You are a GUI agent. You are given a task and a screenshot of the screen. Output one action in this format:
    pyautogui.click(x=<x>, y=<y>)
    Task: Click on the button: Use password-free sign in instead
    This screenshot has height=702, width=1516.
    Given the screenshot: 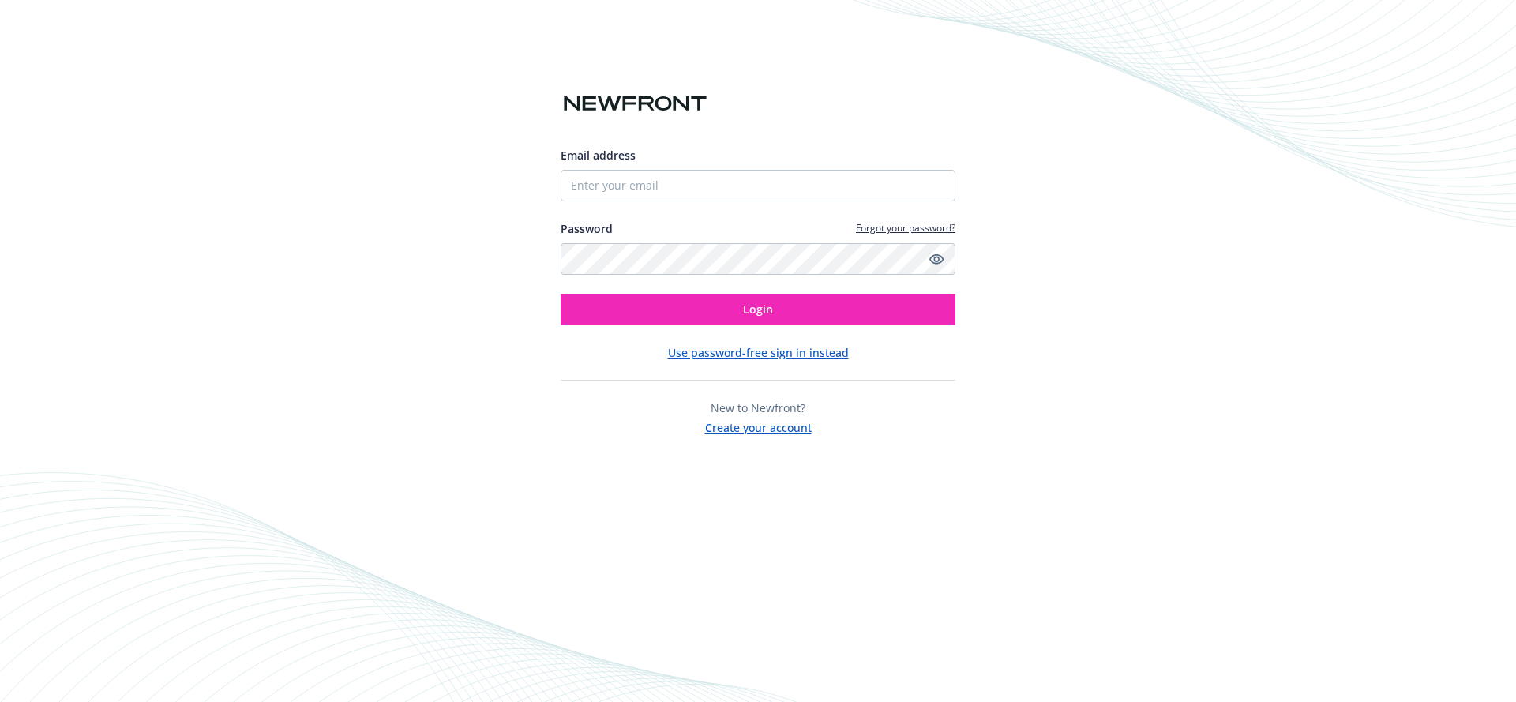 What is the action you would take?
    pyautogui.click(x=758, y=352)
    